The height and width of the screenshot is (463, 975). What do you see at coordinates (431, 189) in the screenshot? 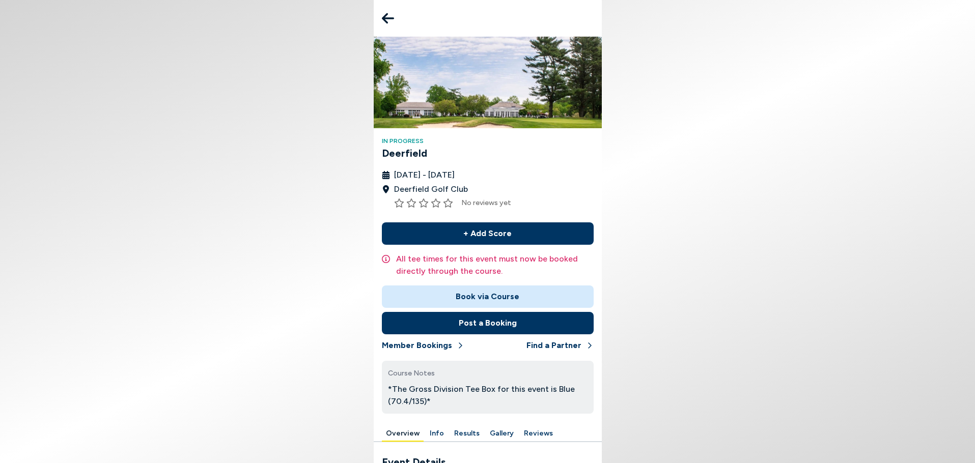
I see `span: Deerfield Golf Club` at bounding box center [431, 189].